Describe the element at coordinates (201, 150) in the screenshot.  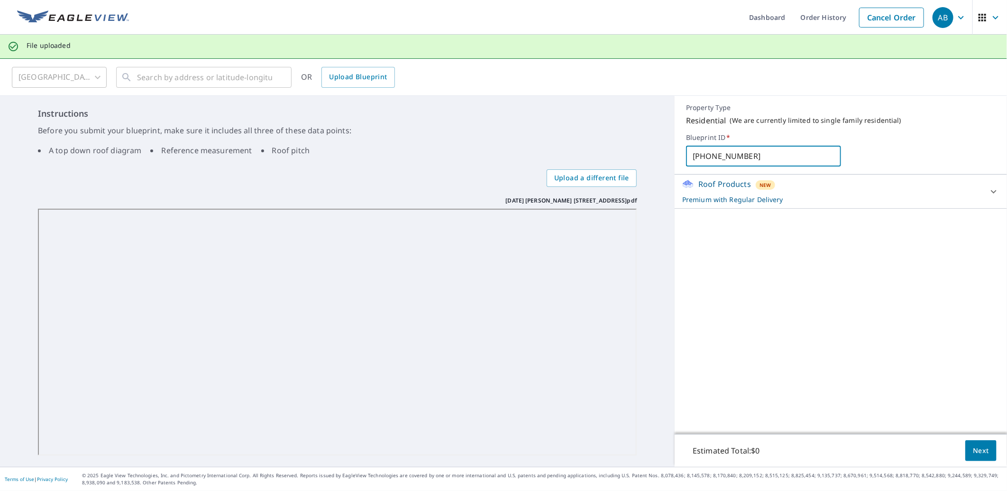
I see `li: Reference measurement` at that location.